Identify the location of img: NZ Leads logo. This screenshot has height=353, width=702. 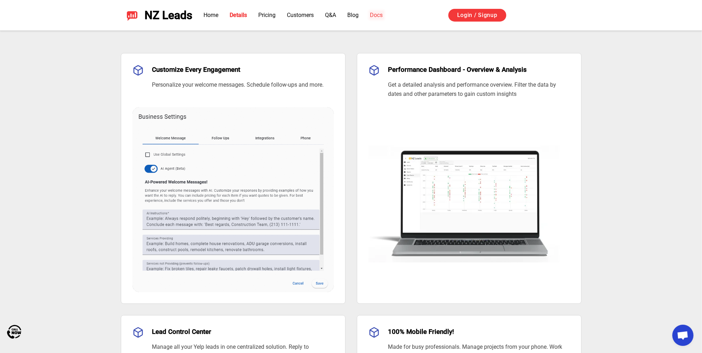
(132, 15).